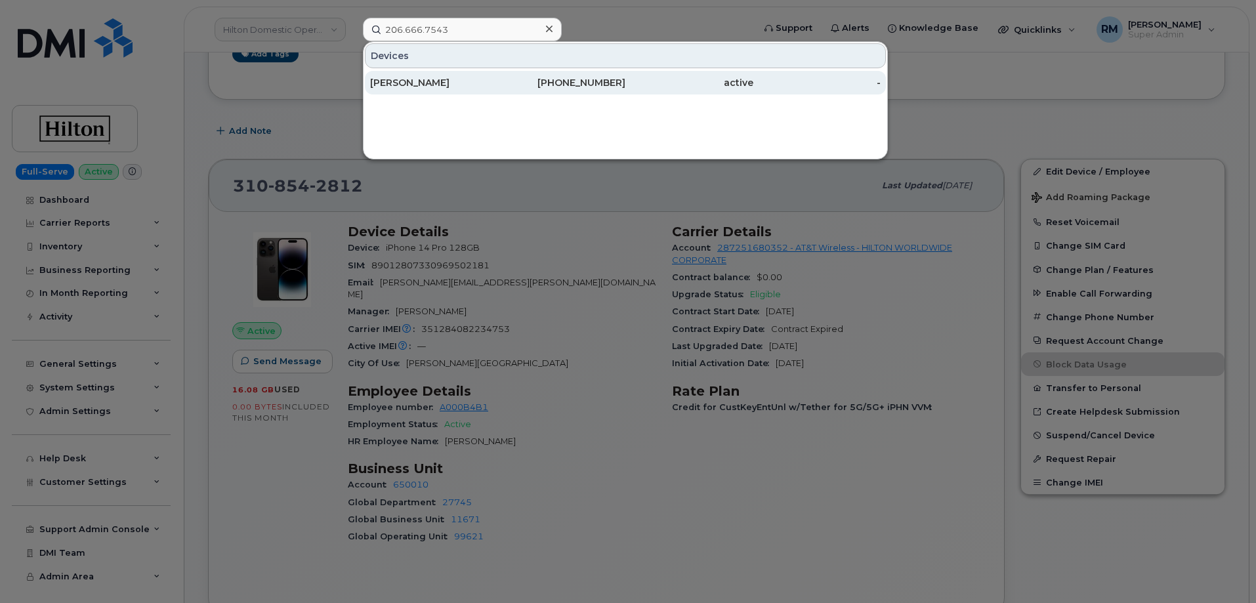 This screenshot has width=1256, height=603. I want to click on input: Find something..., so click(462, 30).